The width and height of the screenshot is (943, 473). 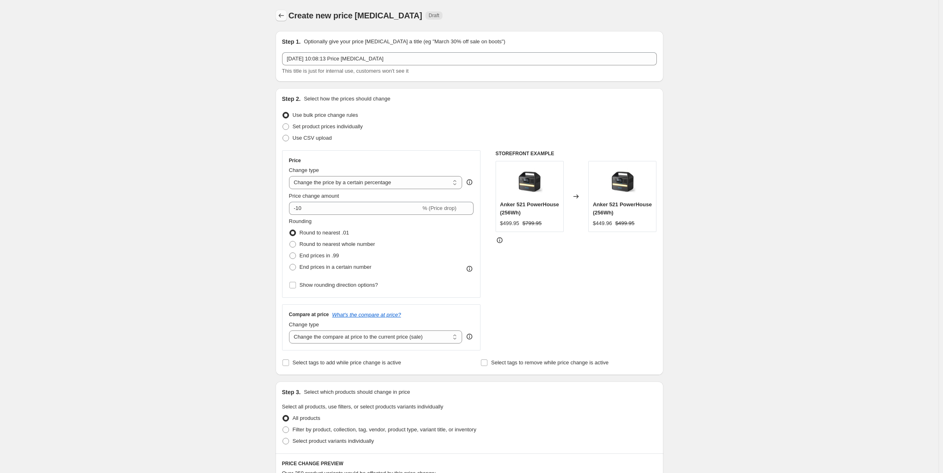 I want to click on button: What's the compare at price?, so click(x=366, y=314).